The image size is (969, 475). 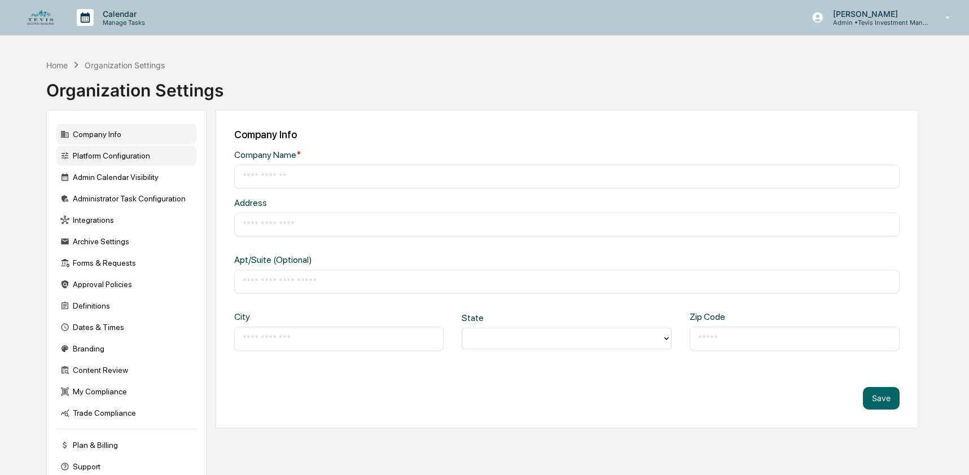 What do you see at coordinates (57, 65) in the screenshot?
I see `div: Home` at bounding box center [57, 65].